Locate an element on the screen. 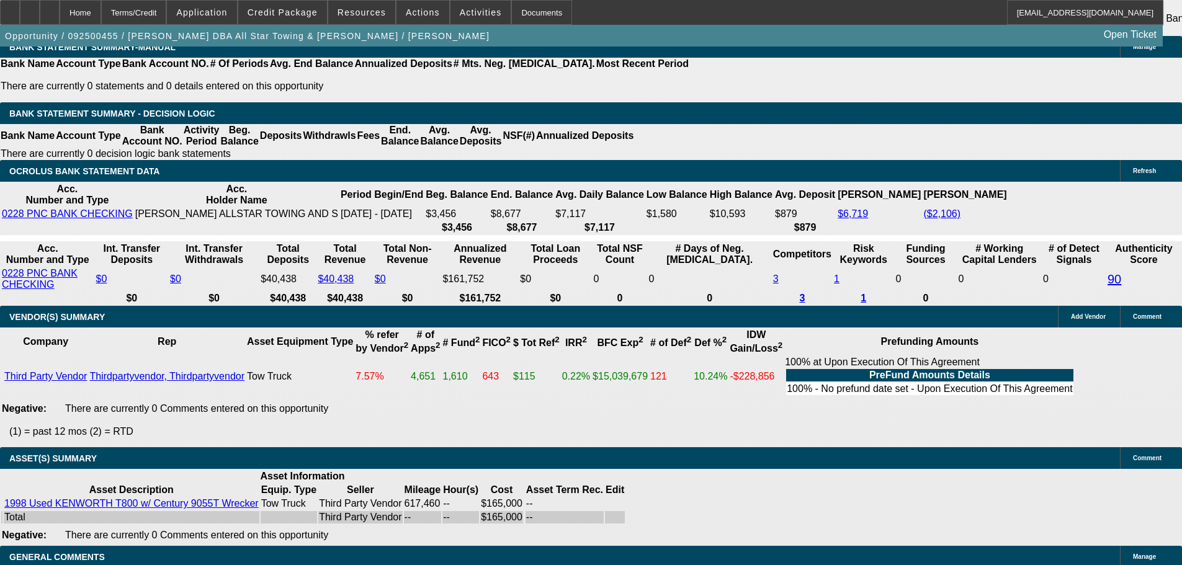 The width and height of the screenshot is (1182, 565). a: 1 is located at coordinates (863, 298).